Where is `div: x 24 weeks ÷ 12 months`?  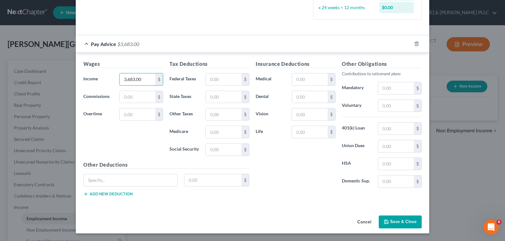 div: x 24 weeks ÷ 12 months is located at coordinates (345, 8).